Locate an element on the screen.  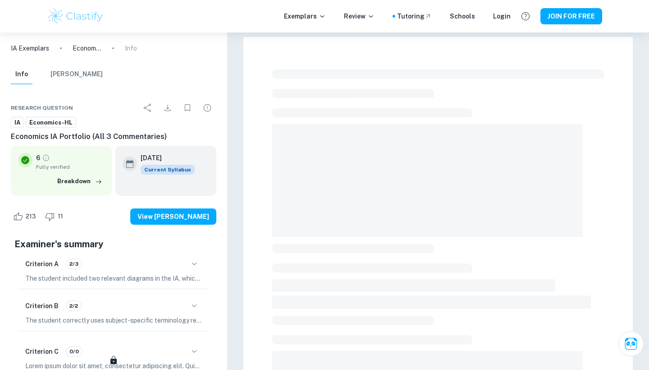
a: IA is located at coordinates (17, 122).